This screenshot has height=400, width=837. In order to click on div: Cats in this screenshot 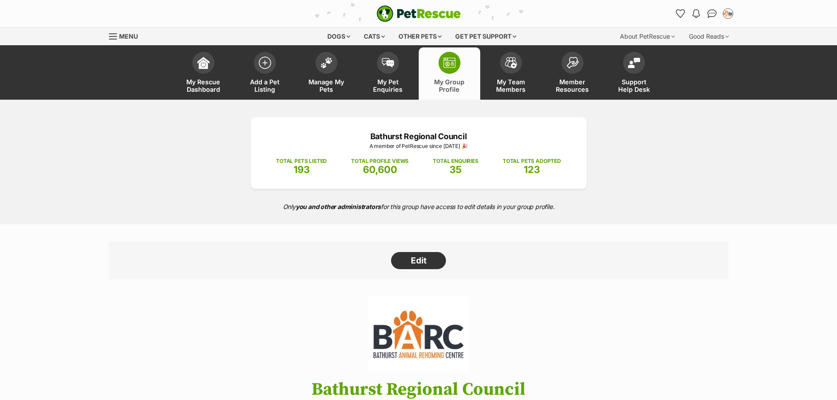, I will do `click(374, 36)`.